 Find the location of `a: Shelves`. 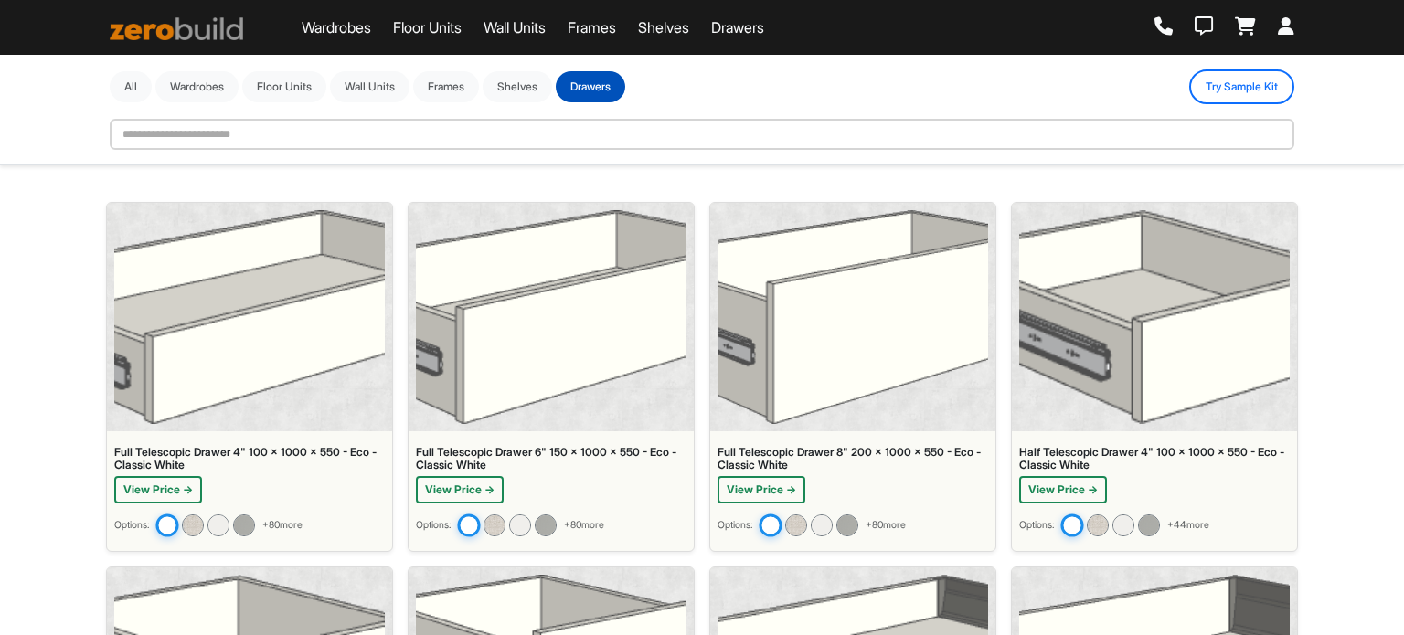

a: Shelves is located at coordinates (664, 27).